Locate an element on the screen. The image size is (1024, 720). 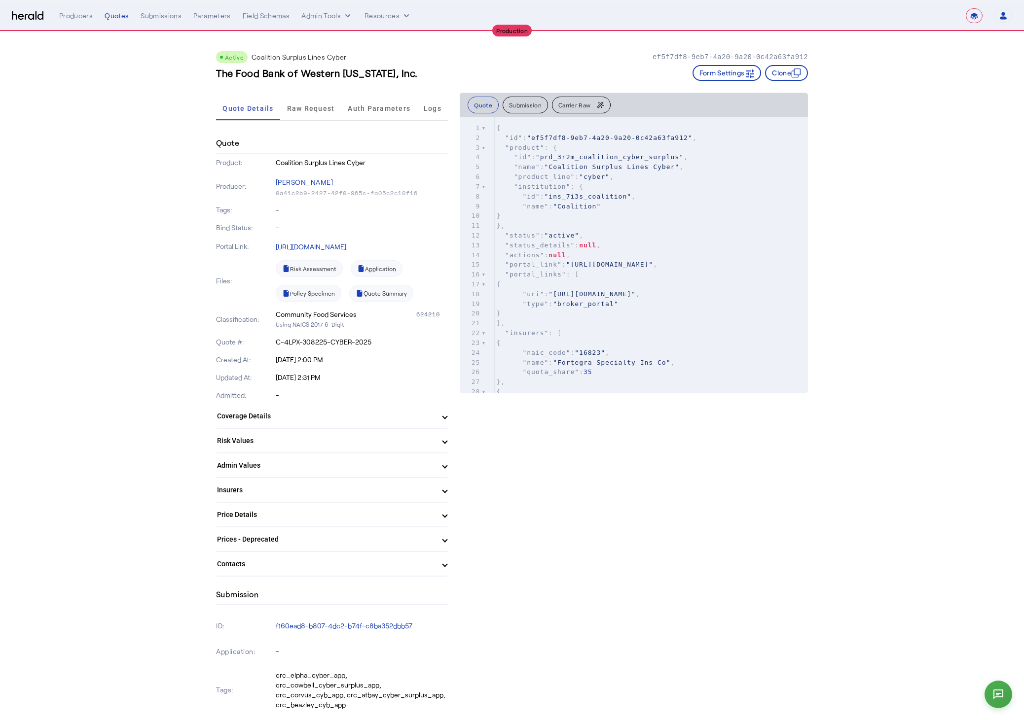
div: 14 is located at coordinates (470, 255).